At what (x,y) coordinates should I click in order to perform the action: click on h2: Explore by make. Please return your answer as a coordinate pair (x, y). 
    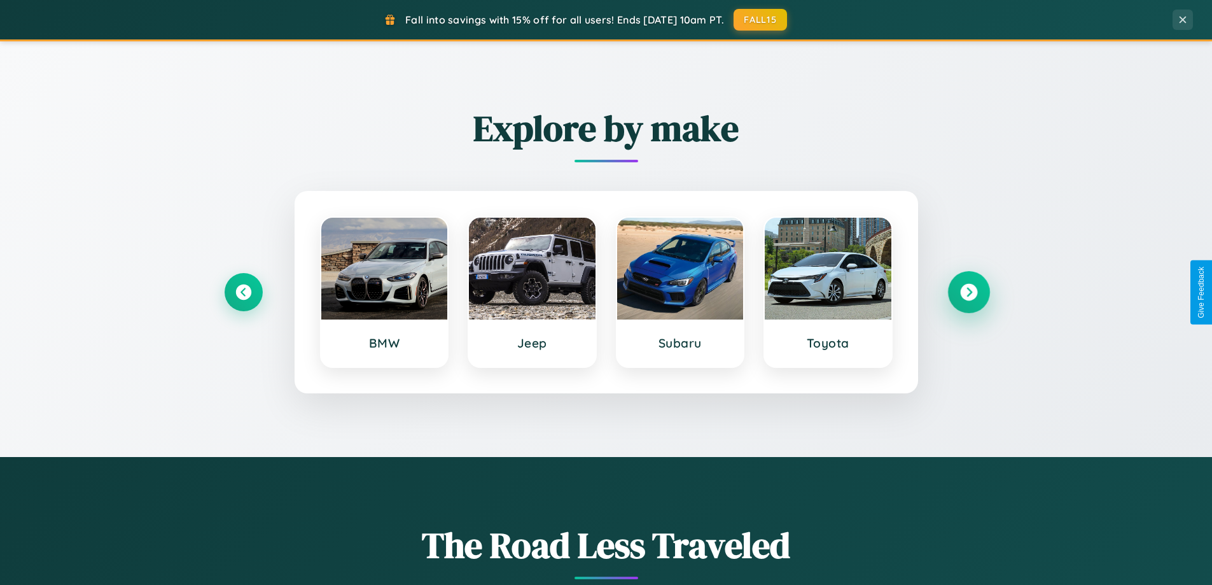
    Looking at the image, I should click on (606, 128).